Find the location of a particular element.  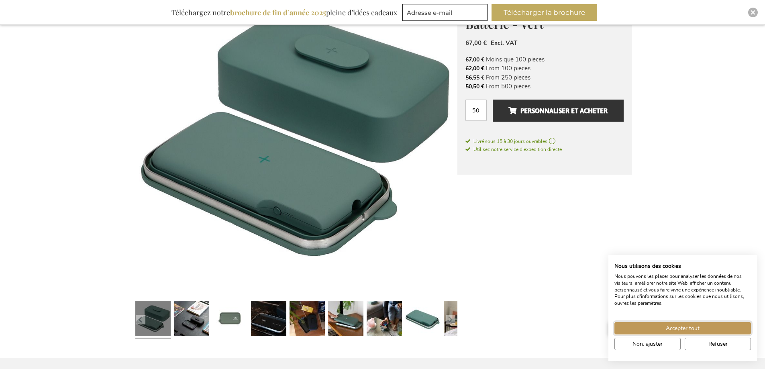

span: 50,50 € is located at coordinates (475, 86).